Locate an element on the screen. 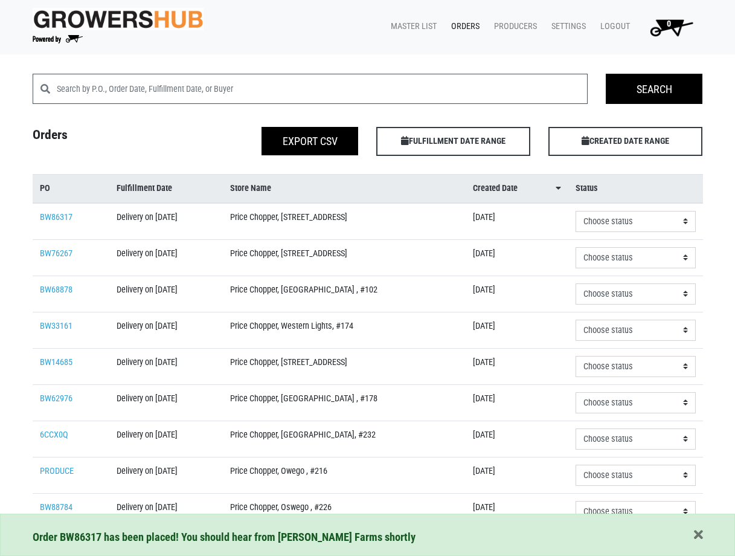 The height and width of the screenshot is (556, 735). span: CREATED DATE RANGE is located at coordinates (625, 141).